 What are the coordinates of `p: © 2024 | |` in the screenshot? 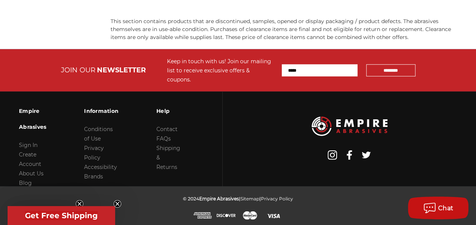 It's located at (238, 198).